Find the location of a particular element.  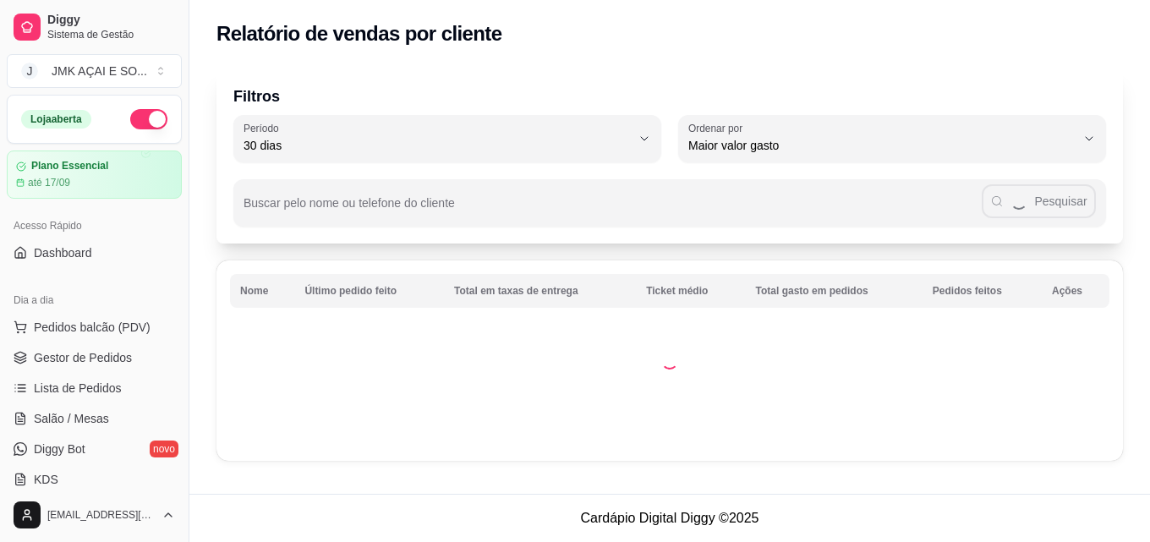

span: Maior valor gasto is located at coordinates (882, 145).